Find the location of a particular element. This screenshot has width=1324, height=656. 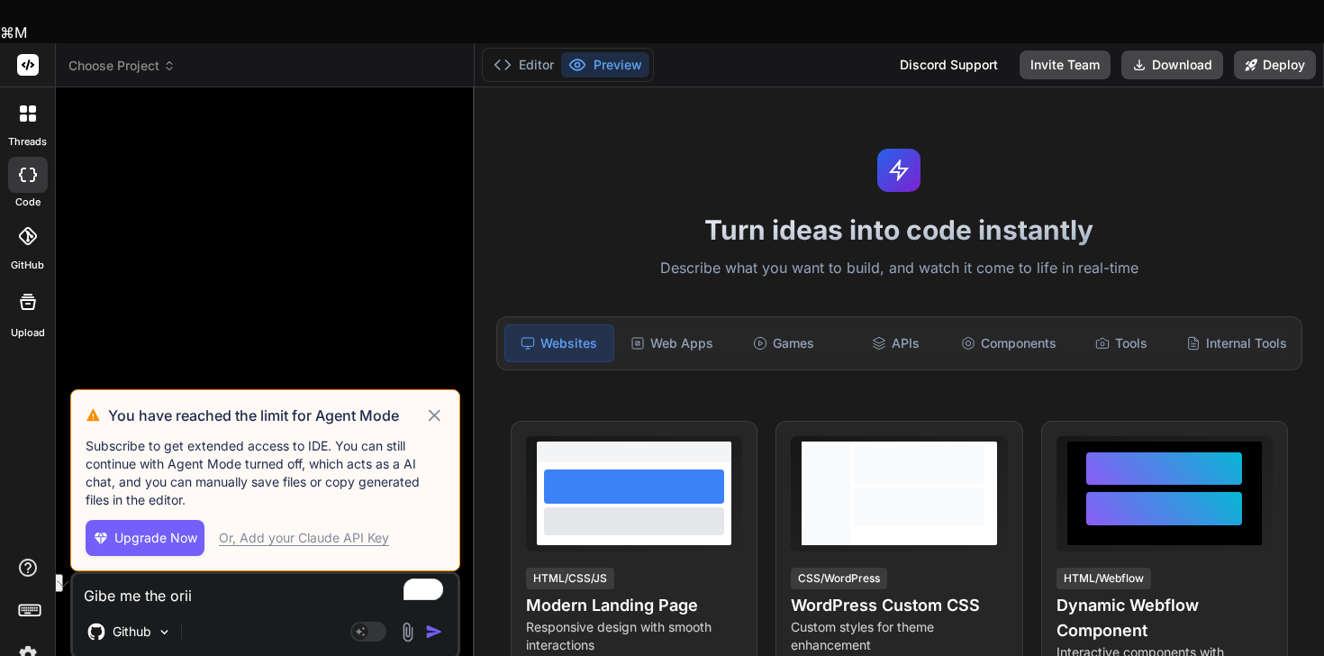

p: Responsive design with smooth interactions is located at coordinates (634, 636).